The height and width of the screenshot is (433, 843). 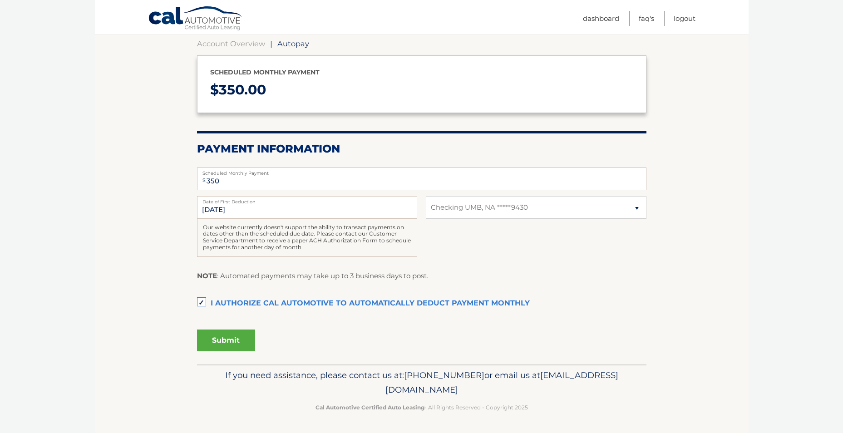 What do you see at coordinates (422, 171) in the screenshot?
I see `label: Scheduled Monthly Payment` at bounding box center [422, 171].